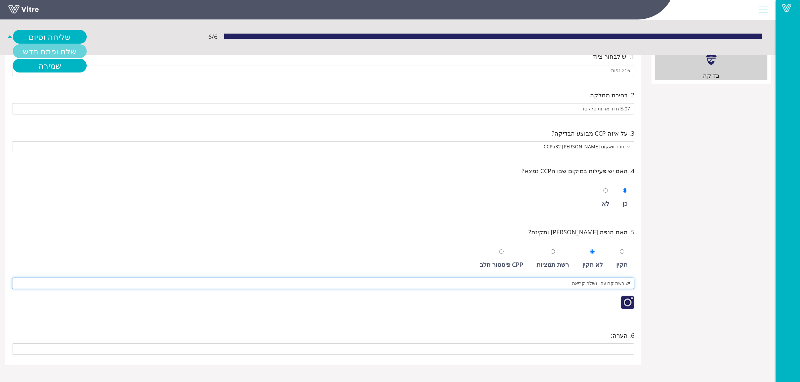 The height and width of the screenshot is (382, 800). I want to click on span: 6 / 6, so click(213, 37).